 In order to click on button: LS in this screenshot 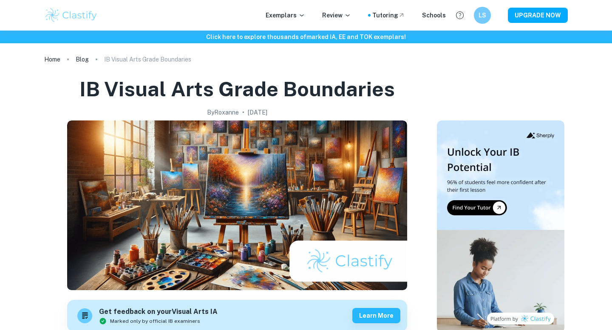, I will do `click(482, 15)`.